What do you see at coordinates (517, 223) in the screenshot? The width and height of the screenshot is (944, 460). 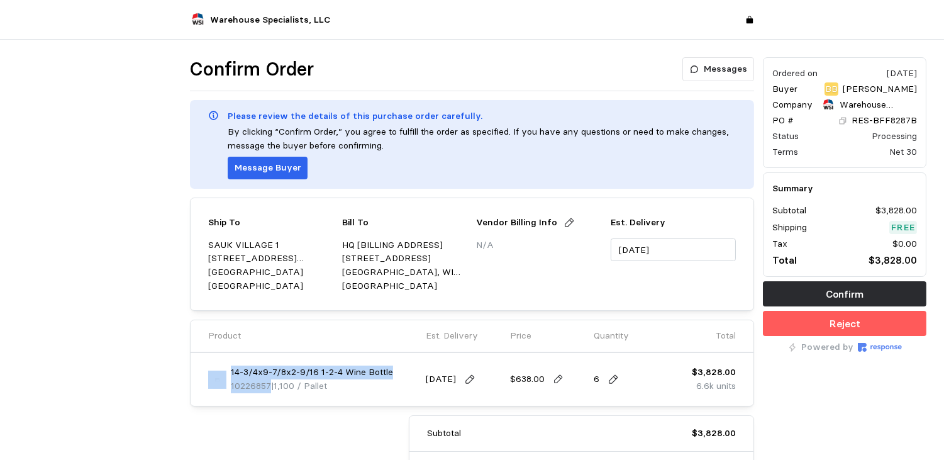 I see `p: Vendor Billing Info` at bounding box center [517, 223].